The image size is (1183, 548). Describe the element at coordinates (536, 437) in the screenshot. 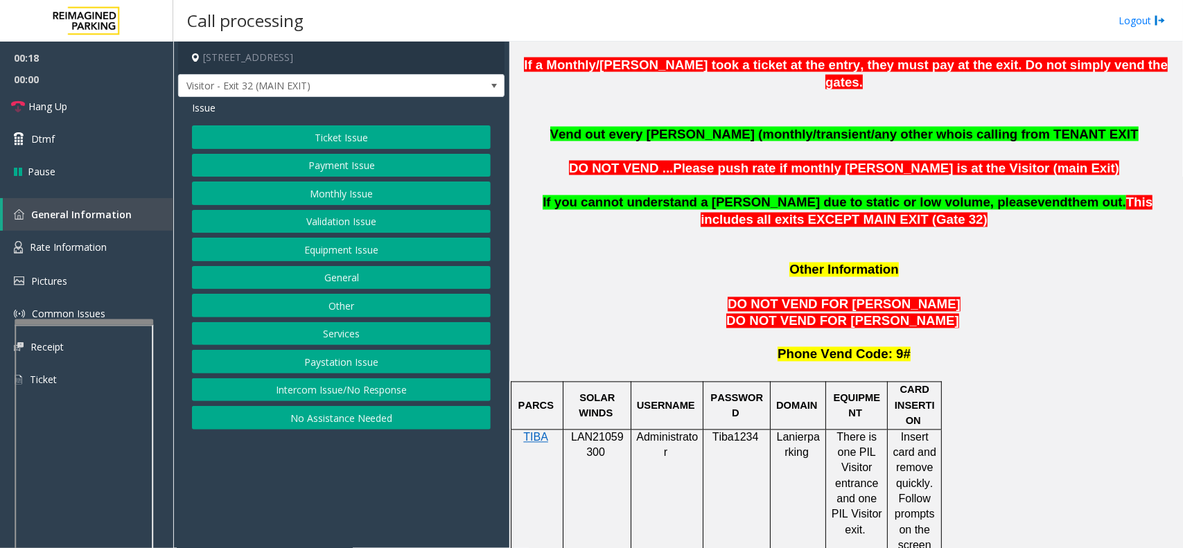

I see `span: TIBA` at that location.